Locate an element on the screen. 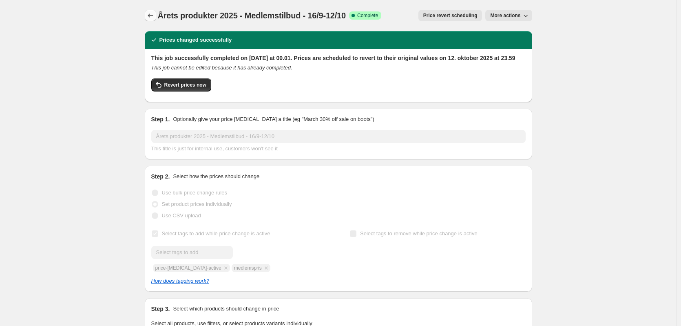  button: Price revert scheduling is located at coordinates (450, 16).